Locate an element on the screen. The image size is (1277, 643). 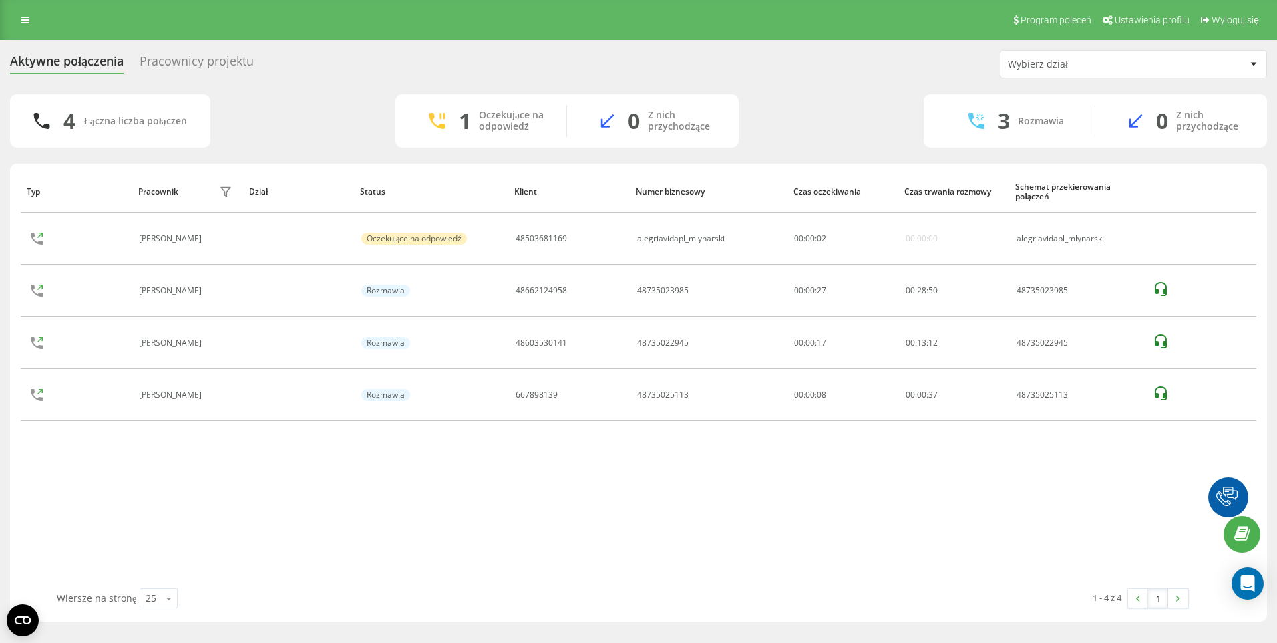
div: Dział is located at coordinates (298, 192).